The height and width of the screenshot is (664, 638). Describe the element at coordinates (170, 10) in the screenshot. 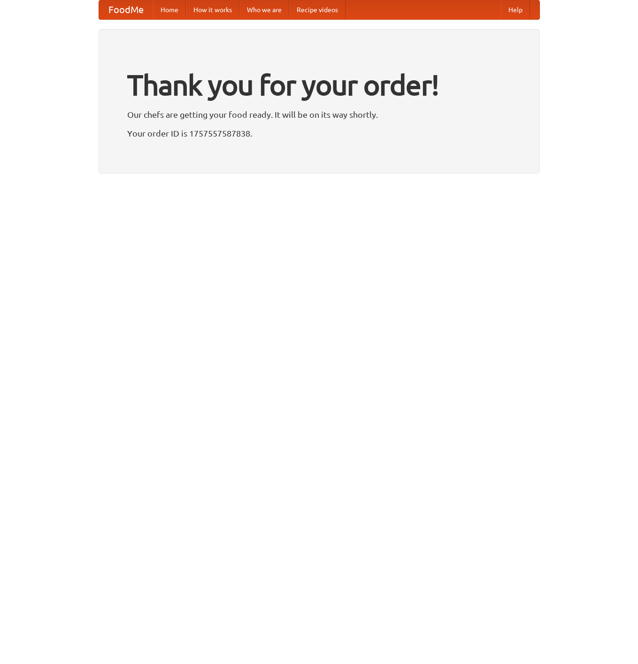

I see `a: Home` at that location.